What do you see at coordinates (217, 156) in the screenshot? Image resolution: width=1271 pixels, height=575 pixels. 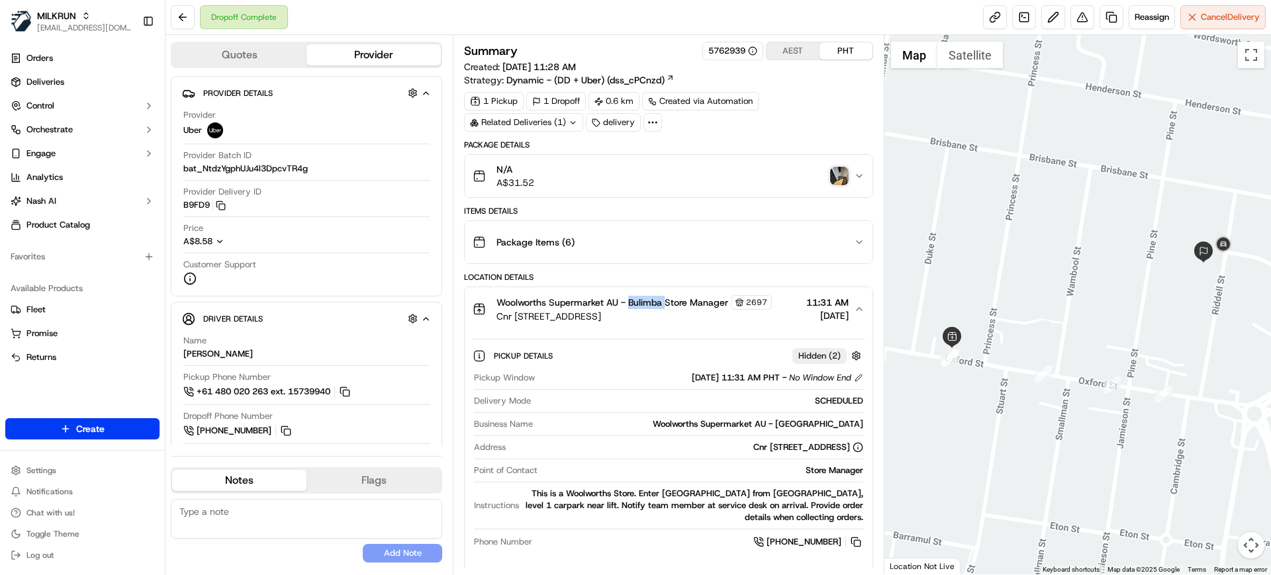 I see `span: Provider Batch ID` at bounding box center [217, 156].